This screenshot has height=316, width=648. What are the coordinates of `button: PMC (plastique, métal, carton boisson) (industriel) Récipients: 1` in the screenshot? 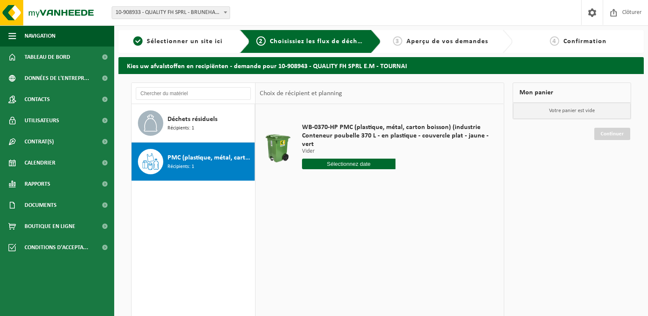 It's located at (193, 162).